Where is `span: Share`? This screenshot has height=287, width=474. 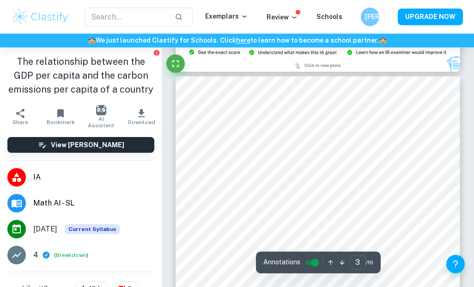 span: Share is located at coordinates (20, 122).